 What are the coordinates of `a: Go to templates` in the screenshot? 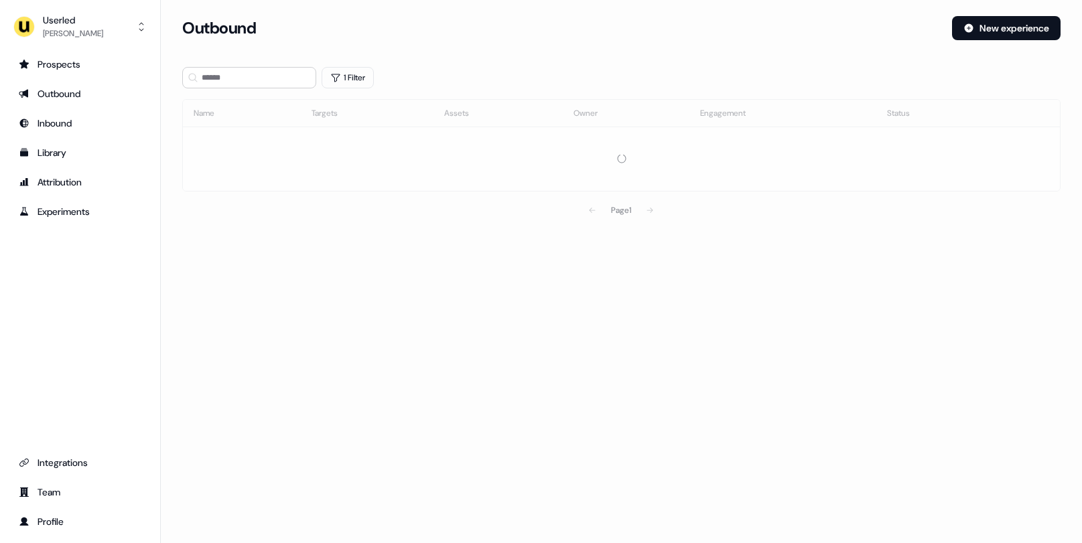 It's located at (80, 153).